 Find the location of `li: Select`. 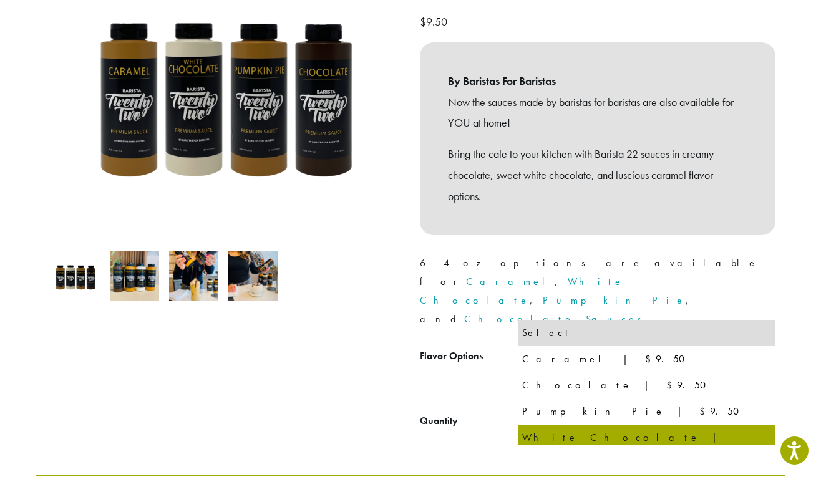

li: Select is located at coordinates (646, 333).